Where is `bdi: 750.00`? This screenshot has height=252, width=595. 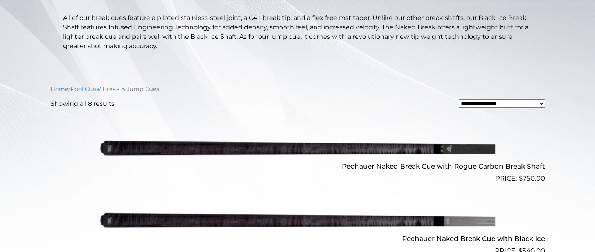
bdi: 750.00 is located at coordinates (532, 178).